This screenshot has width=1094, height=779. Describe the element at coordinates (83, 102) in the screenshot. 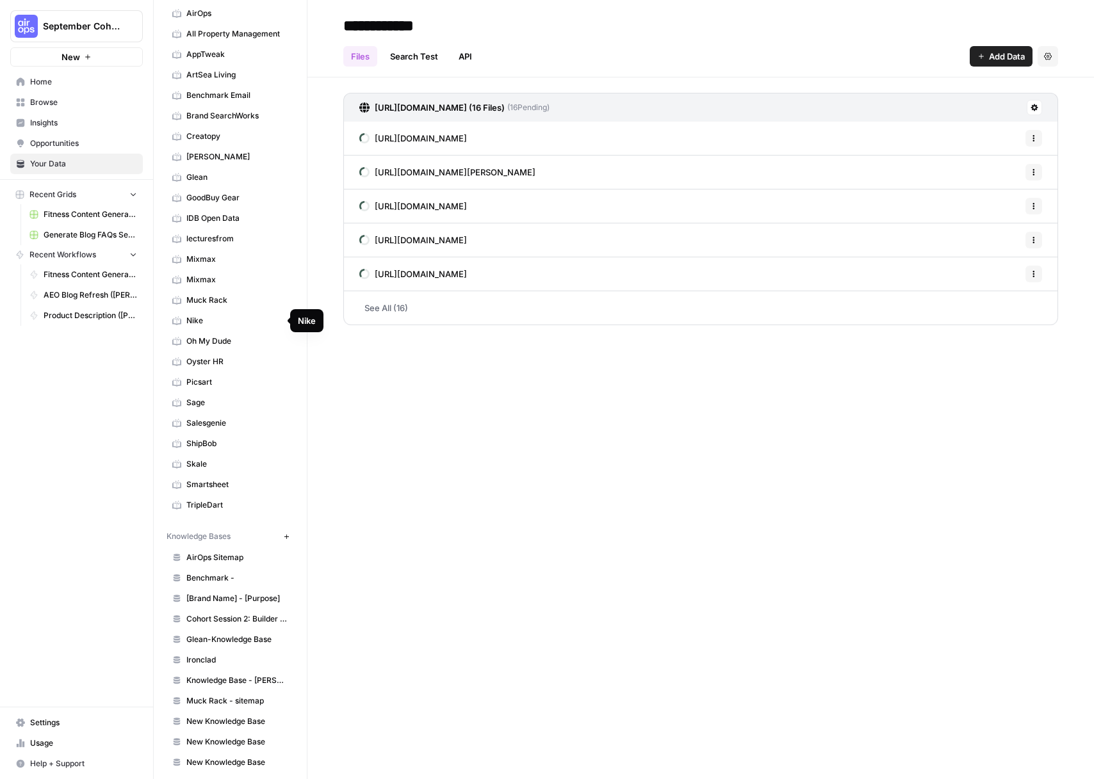

I see `span: Browse` at that location.